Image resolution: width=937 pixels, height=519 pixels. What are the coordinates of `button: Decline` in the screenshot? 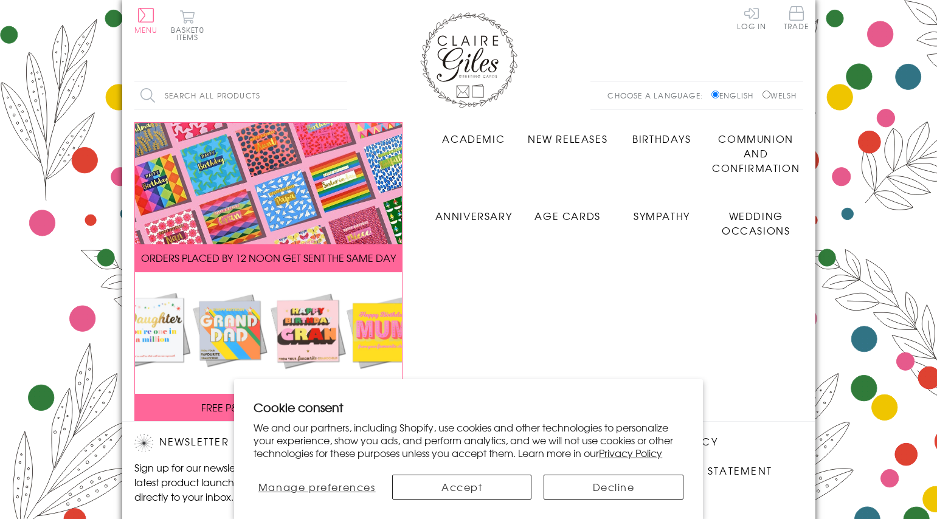 It's located at (613, 487).